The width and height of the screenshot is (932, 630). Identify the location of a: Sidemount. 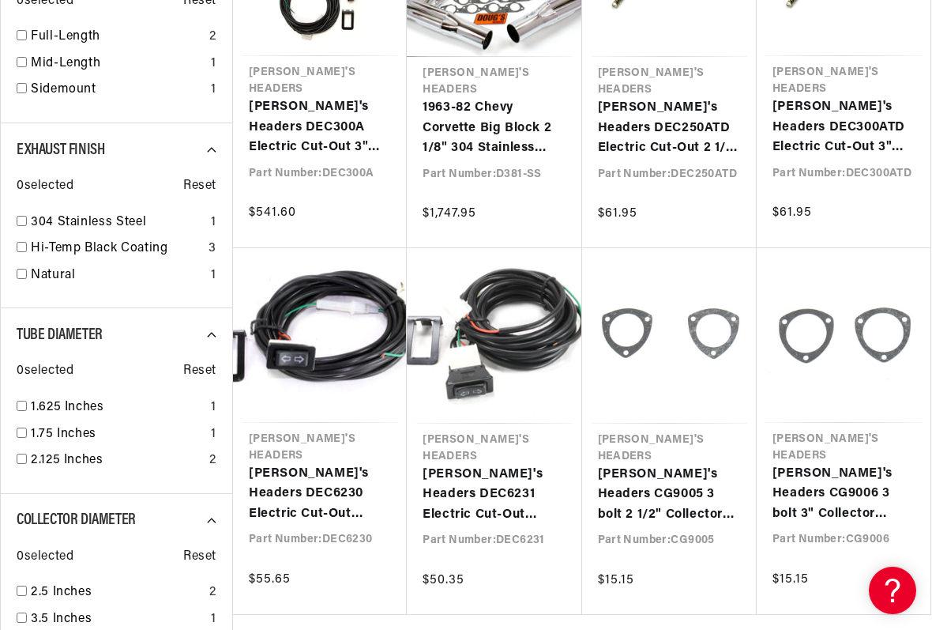
(118, 90).